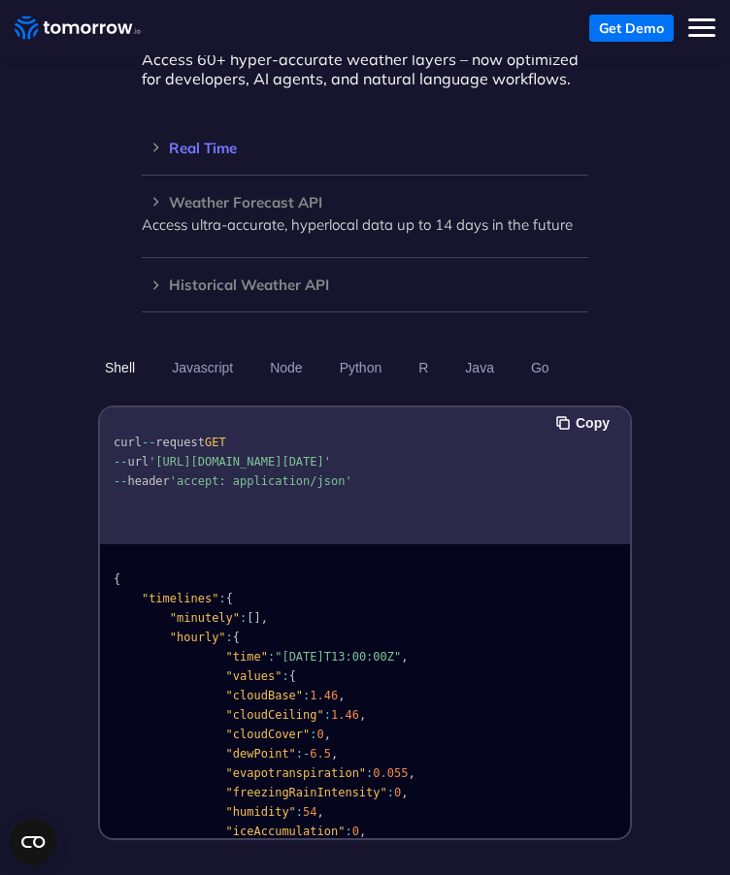 This screenshot has width=730, height=875. Describe the element at coordinates (585, 423) in the screenshot. I see `button: Copy` at that location.